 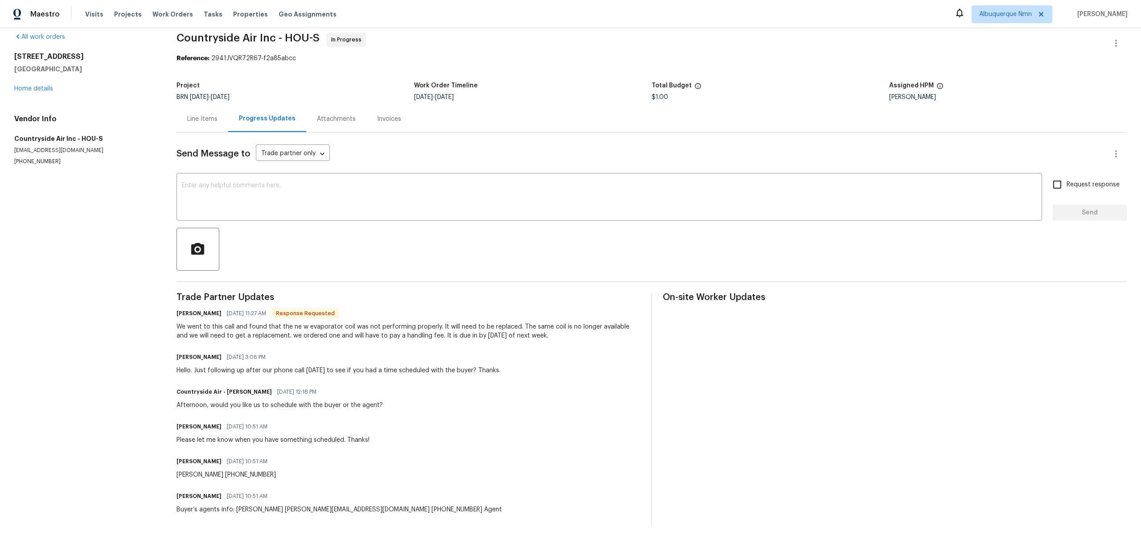 What do you see at coordinates (273, 440) in the screenshot?
I see `div: Please let me know when you have something scheduled. Thanks!` at bounding box center [273, 440].